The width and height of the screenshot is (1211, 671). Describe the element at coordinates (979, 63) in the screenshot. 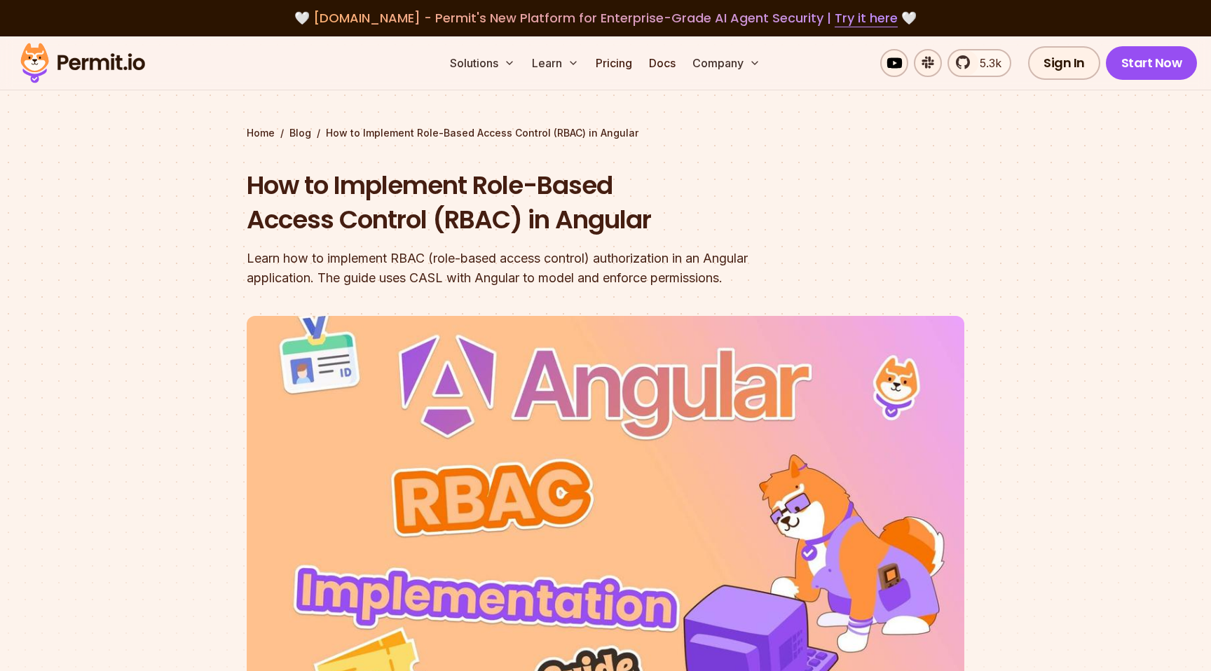

I see `a: 5.3k` at that location.